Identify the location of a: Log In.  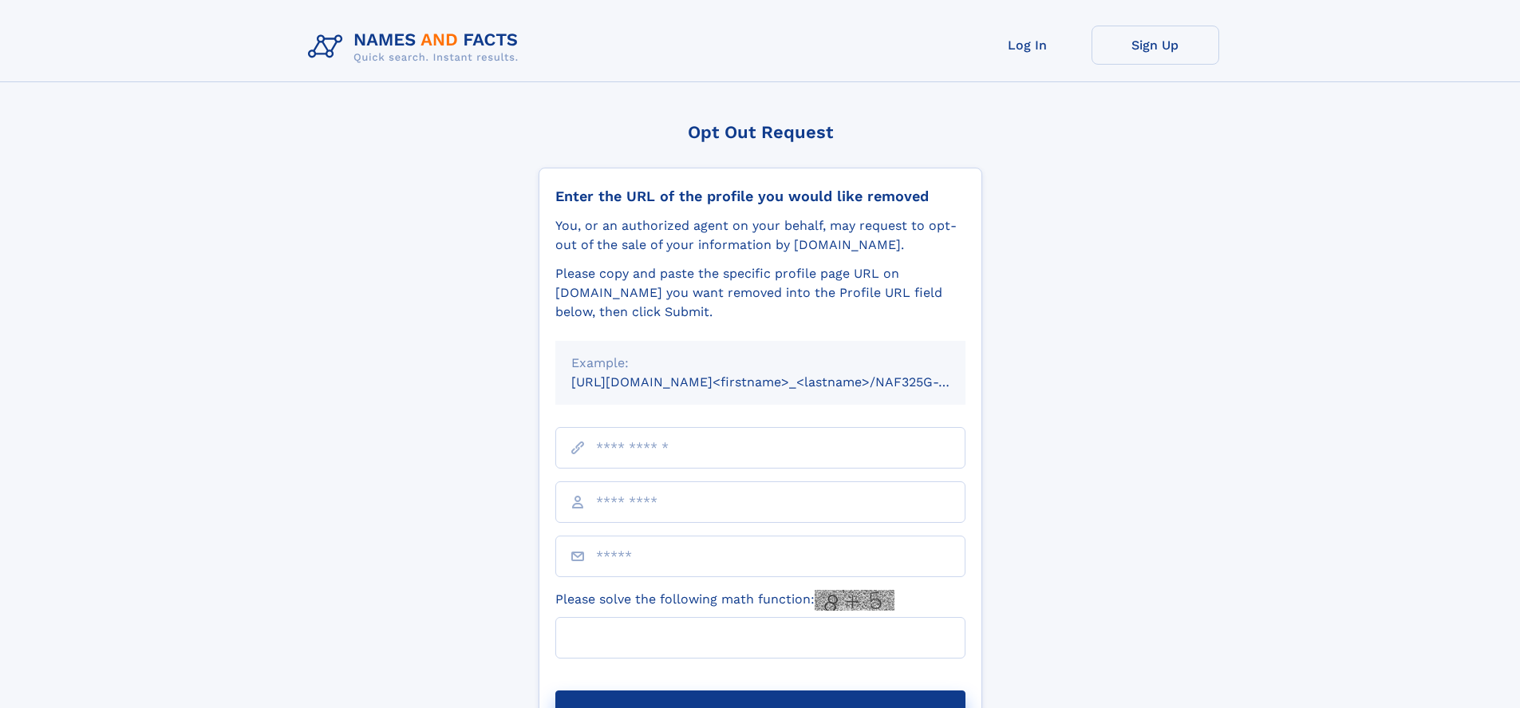
(1028, 45).